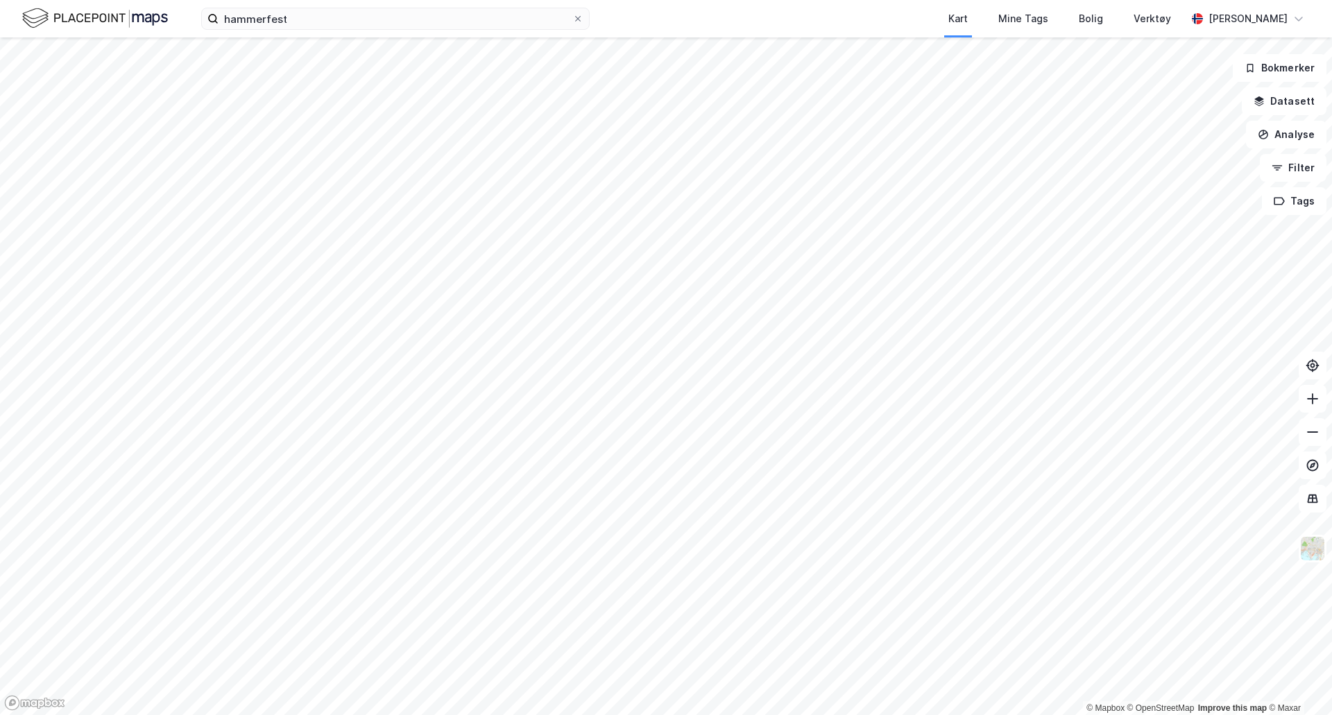 The height and width of the screenshot is (715, 1332). What do you see at coordinates (1294, 168) in the screenshot?
I see `button: Filter` at bounding box center [1294, 168].